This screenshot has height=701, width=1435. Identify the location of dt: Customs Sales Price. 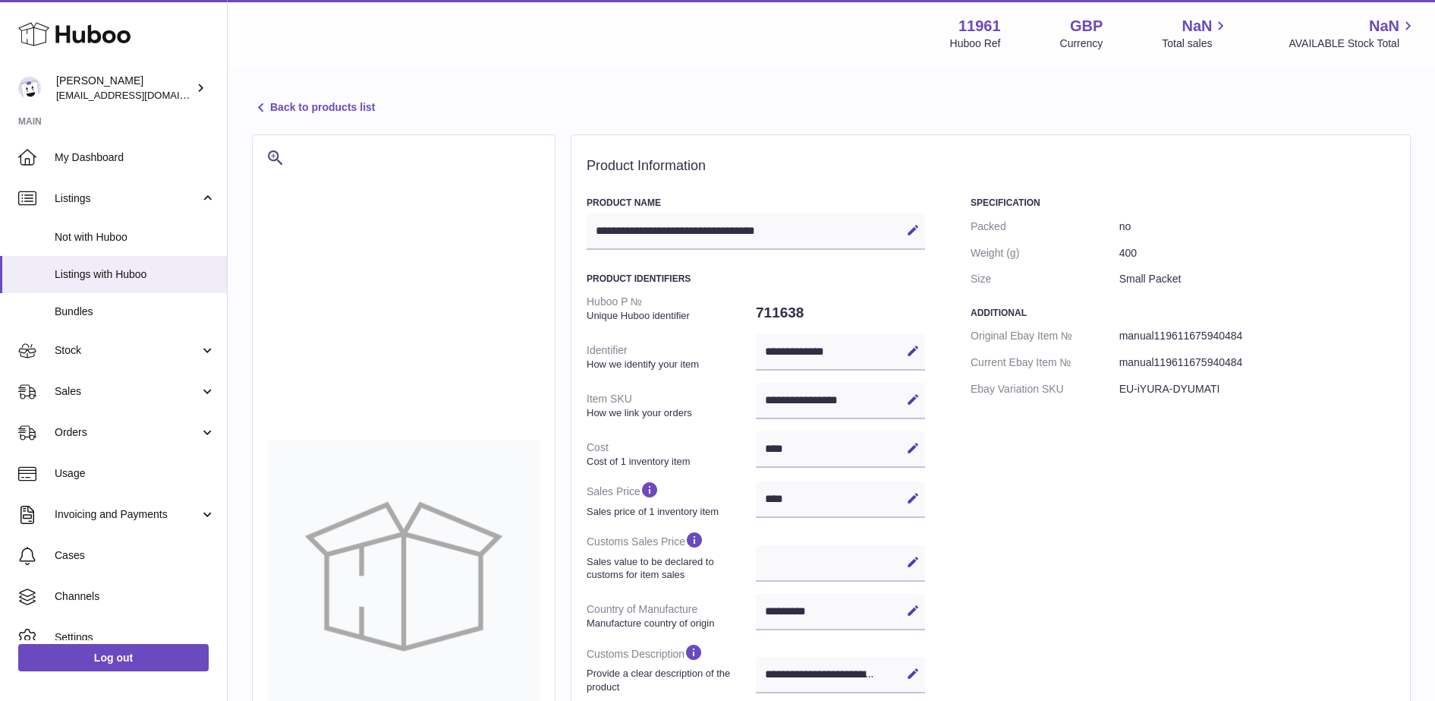
(671, 555).